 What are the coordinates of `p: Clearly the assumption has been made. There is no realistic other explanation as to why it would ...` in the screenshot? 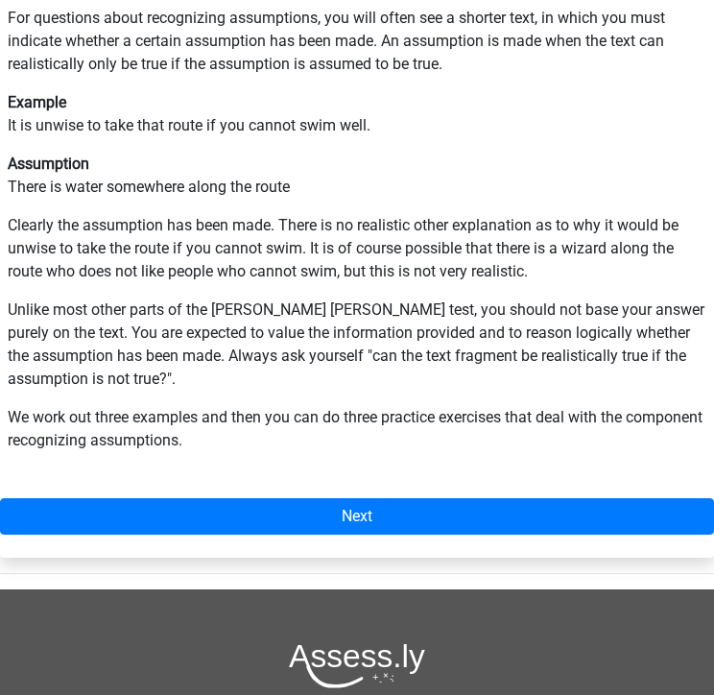 It's located at (357, 249).